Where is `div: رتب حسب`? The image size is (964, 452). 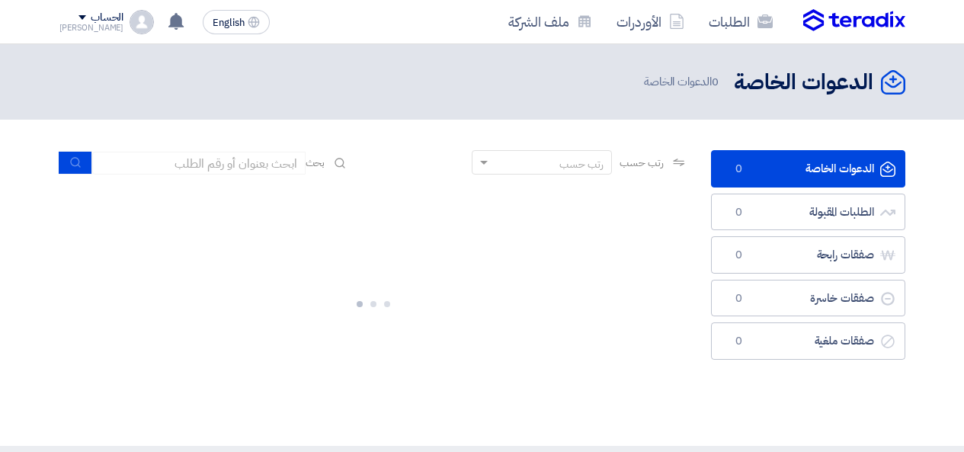
div: رتب حسب is located at coordinates (582, 164).